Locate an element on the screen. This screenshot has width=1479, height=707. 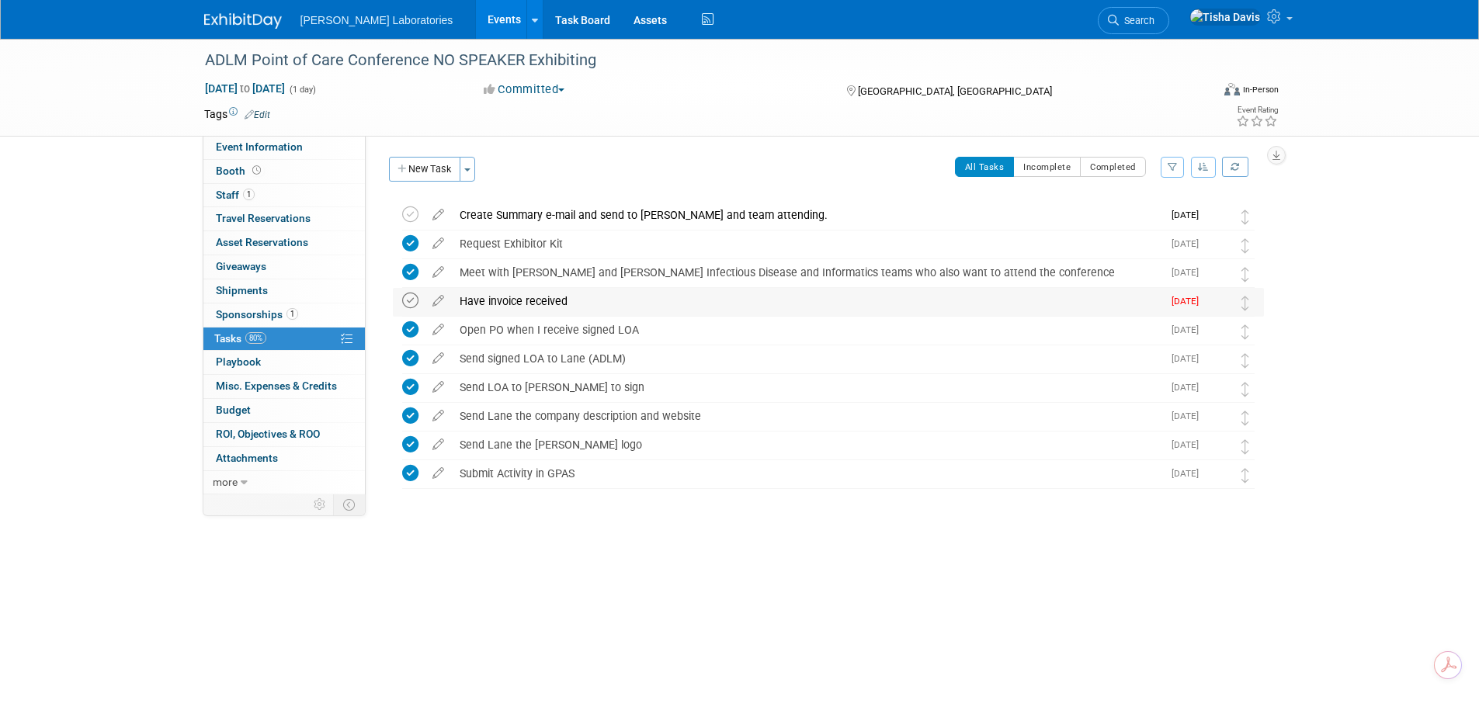
a: Refresh is located at coordinates (1235, 167).